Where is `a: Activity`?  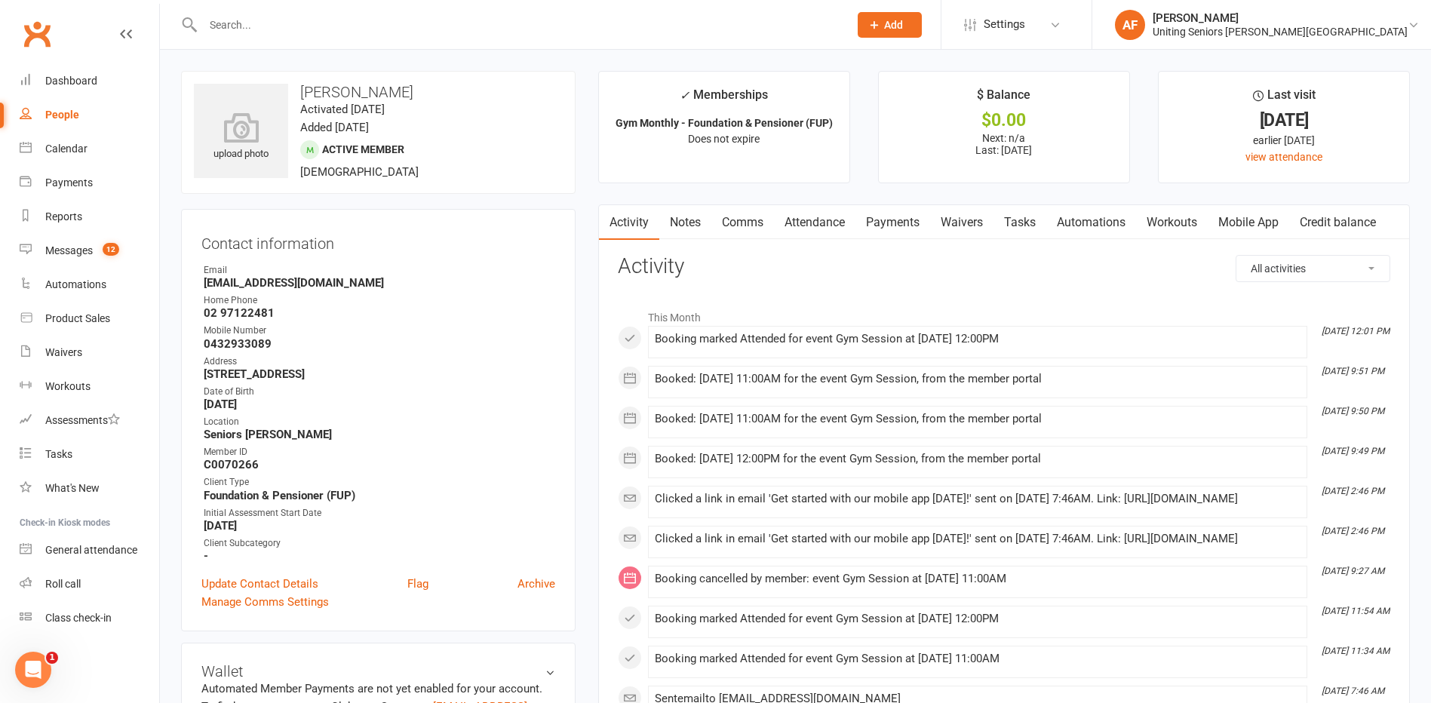
a: Activity is located at coordinates (629, 223).